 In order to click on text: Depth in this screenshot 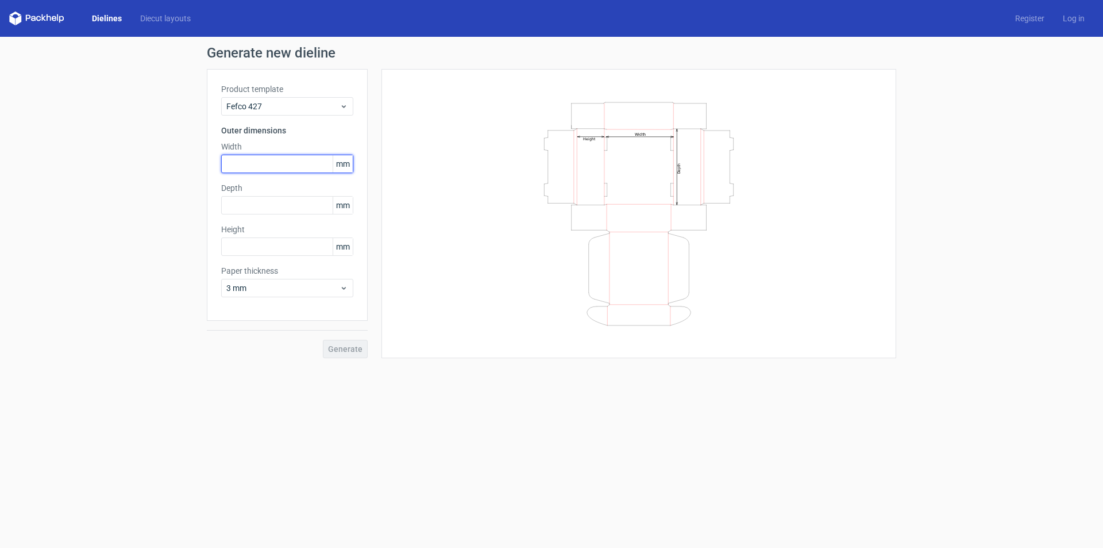, I will do `click(679, 168)`.